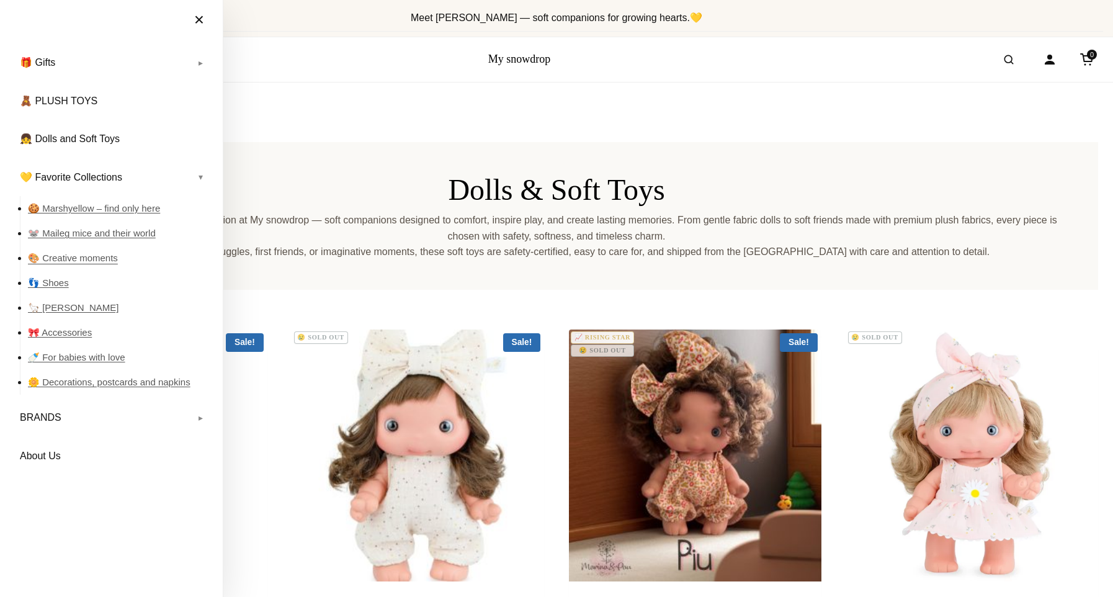  I want to click on a: 🎨 Creative moments, so click(119, 258).